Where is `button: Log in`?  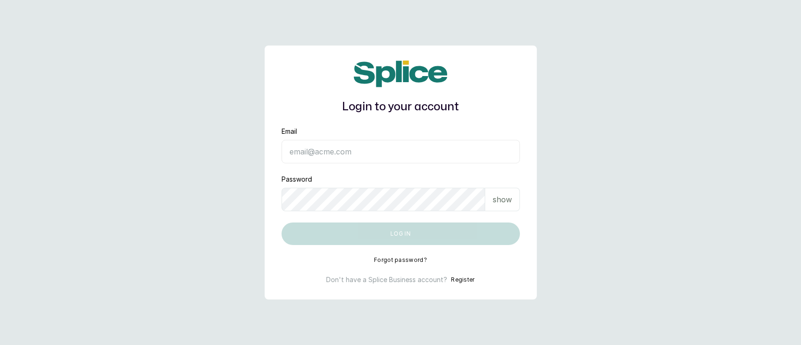
button: Log in is located at coordinates (401, 234).